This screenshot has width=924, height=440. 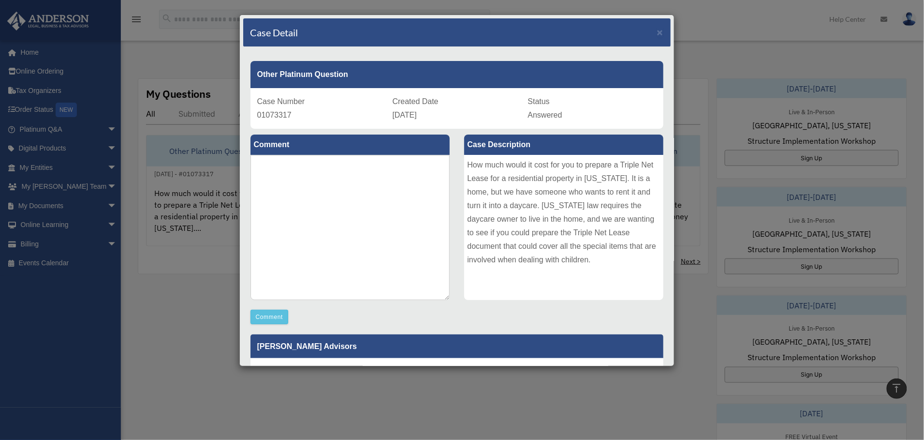 What do you see at coordinates (274, 115) in the screenshot?
I see `span: 01073317` at bounding box center [274, 115].